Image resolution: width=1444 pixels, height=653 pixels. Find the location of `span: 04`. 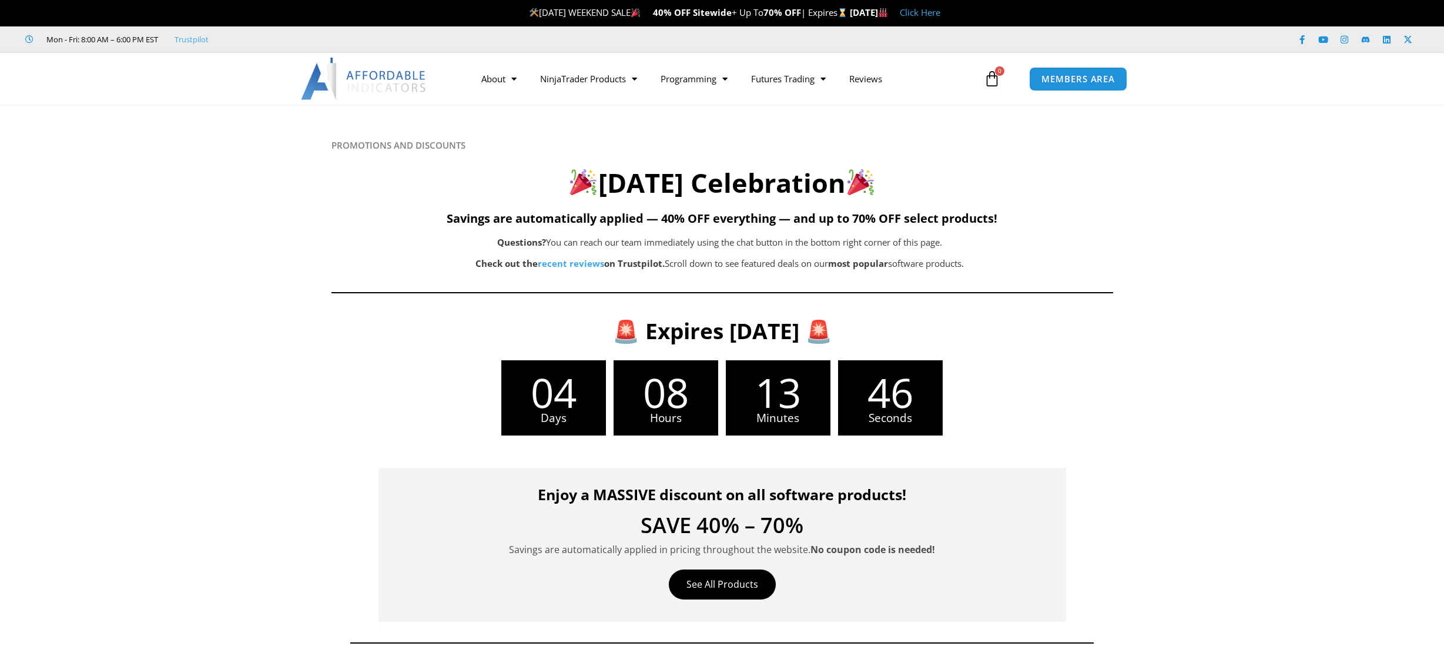

span: 04 is located at coordinates (554, 392).